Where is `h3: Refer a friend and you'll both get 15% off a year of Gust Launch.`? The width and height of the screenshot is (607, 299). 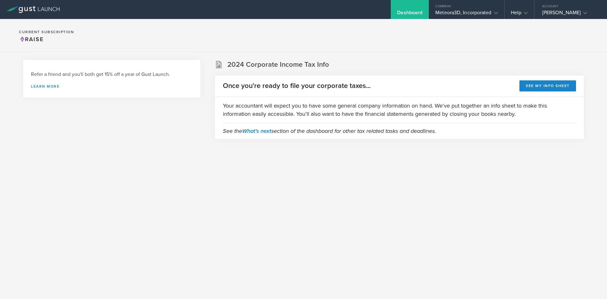
h3: Refer a friend and you'll both get 15% off a year of Gust Launch. is located at coordinates (112, 74).